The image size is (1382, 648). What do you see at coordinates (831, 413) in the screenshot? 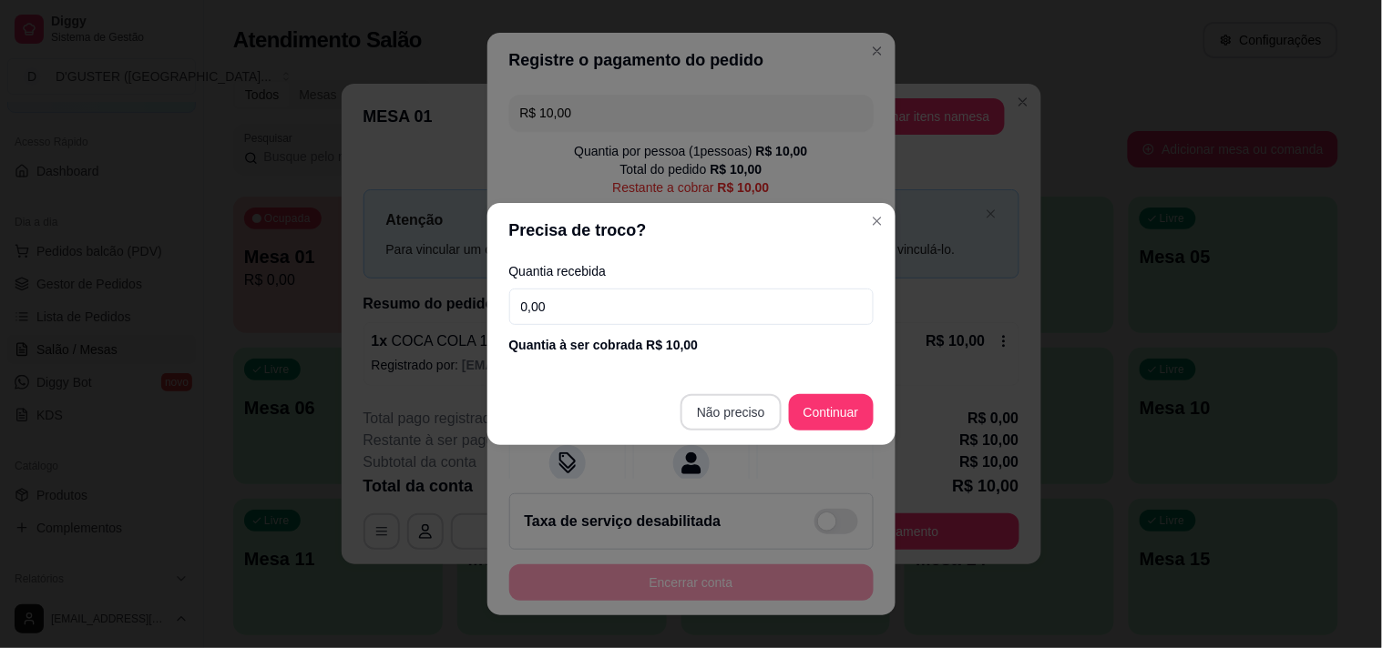
I see `button: Continuar` at bounding box center [831, 413].